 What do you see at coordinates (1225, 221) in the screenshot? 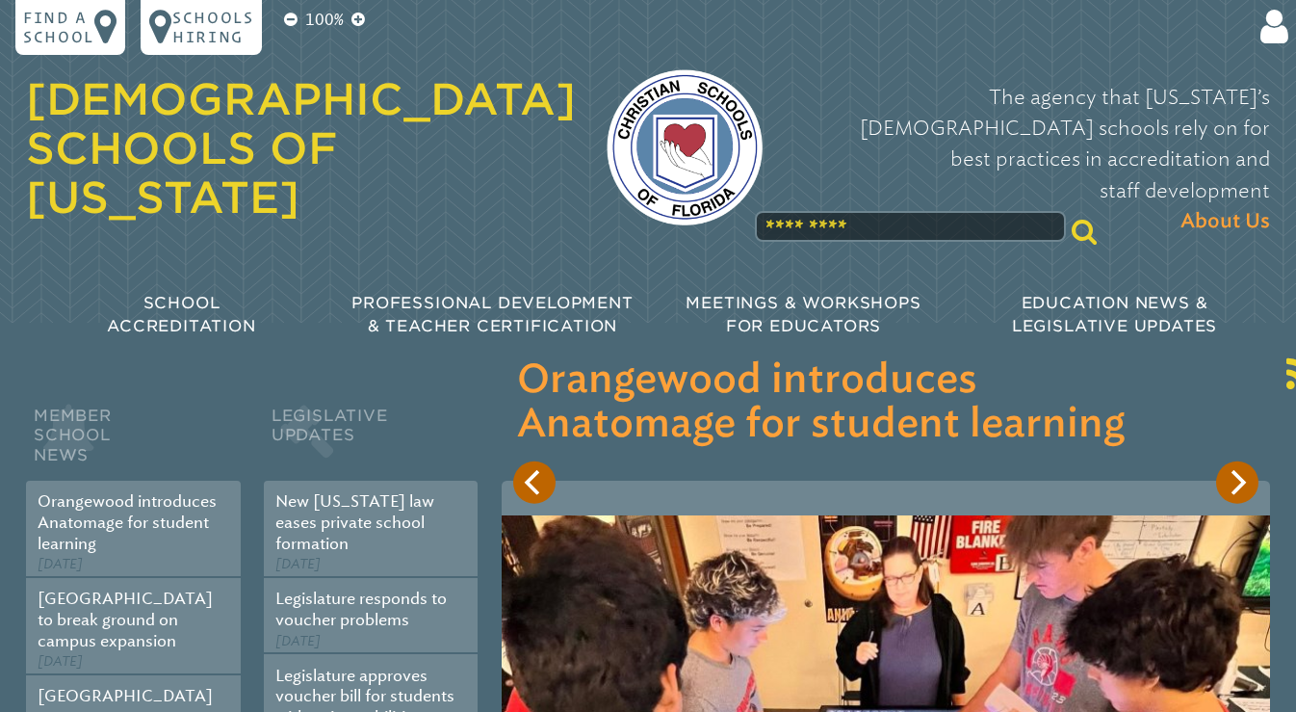
I see `span: About Us` at bounding box center [1225, 221].